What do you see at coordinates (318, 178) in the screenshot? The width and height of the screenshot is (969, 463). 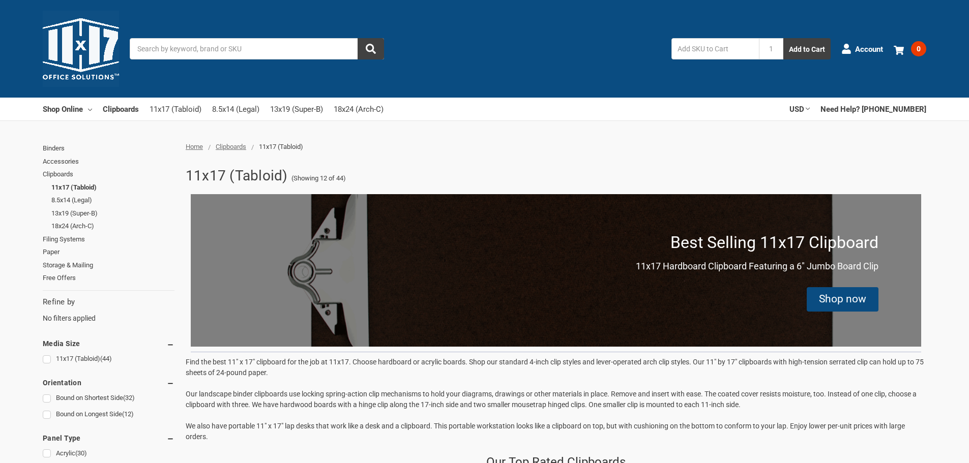 I see `span: (Showing 12 of 44)` at bounding box center [318, 178].